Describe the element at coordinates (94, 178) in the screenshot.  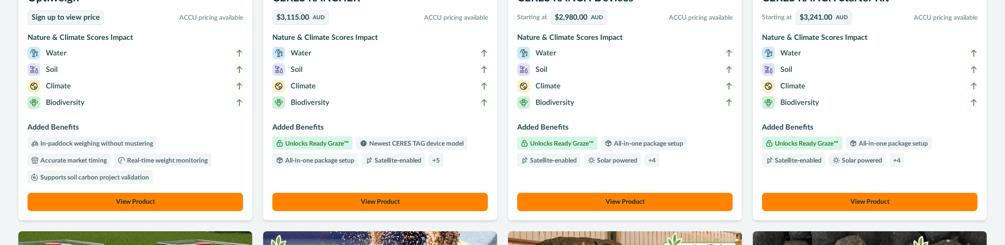
I see `p: Supports soil carbon project validation` at that location.